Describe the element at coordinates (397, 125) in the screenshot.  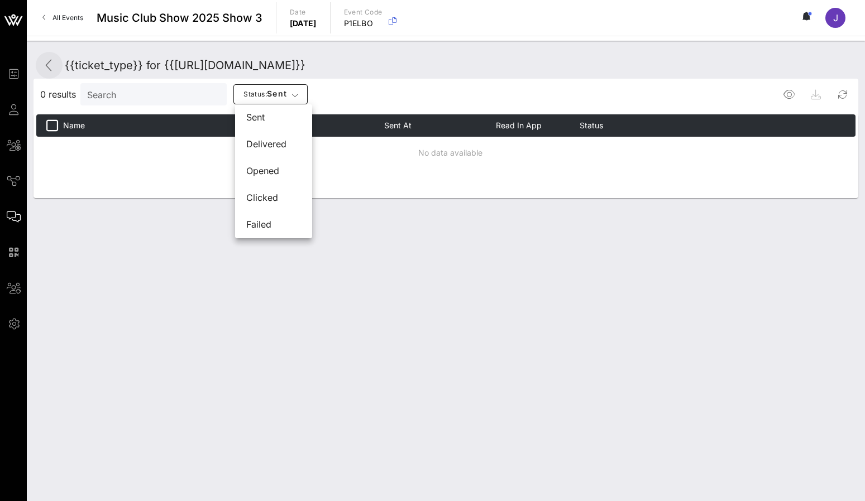
I see `span: Sent At` at that location.